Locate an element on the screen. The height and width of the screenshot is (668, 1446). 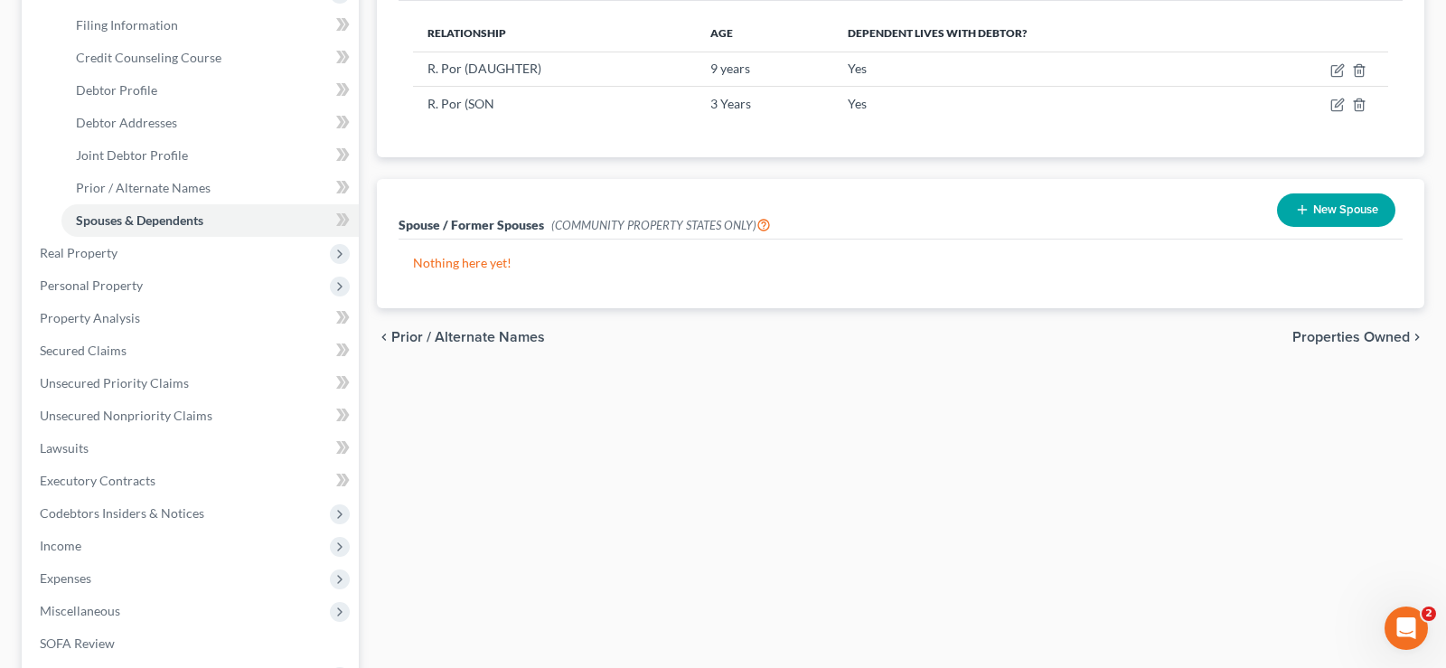
span: Spouse / Former Spouses is located at coordinates (471, 224).